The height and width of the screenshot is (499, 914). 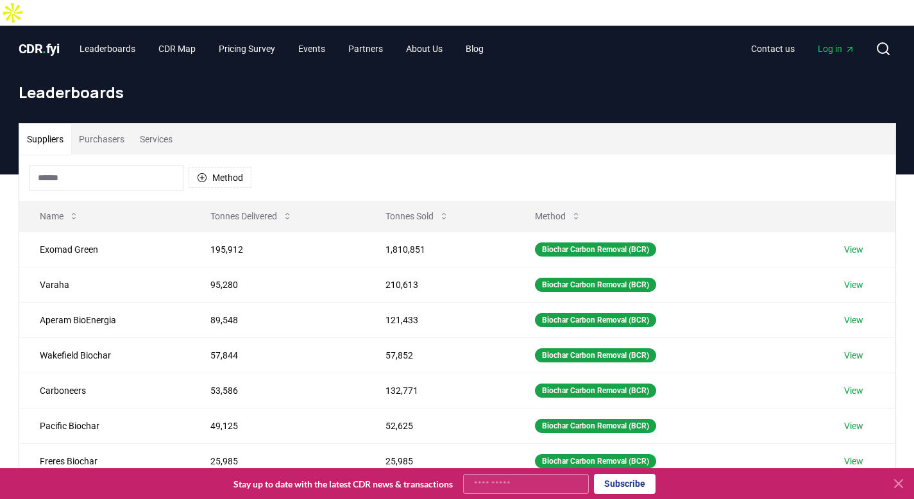 I want to click on a: Leaderboards, so click(x=107, y=49).